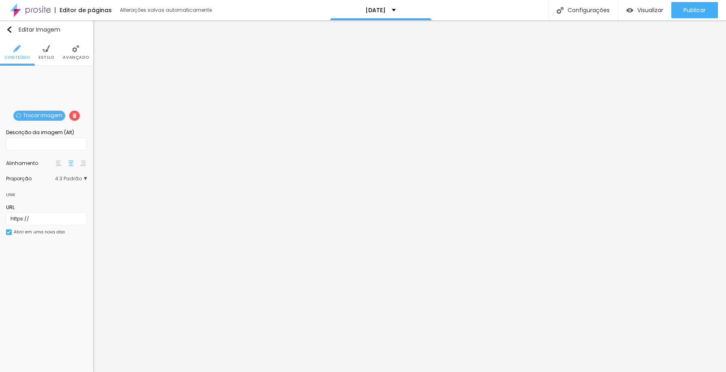 The height and width of the screenshot is (372, 726). What do you see at coordinates (47, 133) in the screenshot?
I see `div: Descrição da imagem (Alt)` at bounding box center [47, 133].